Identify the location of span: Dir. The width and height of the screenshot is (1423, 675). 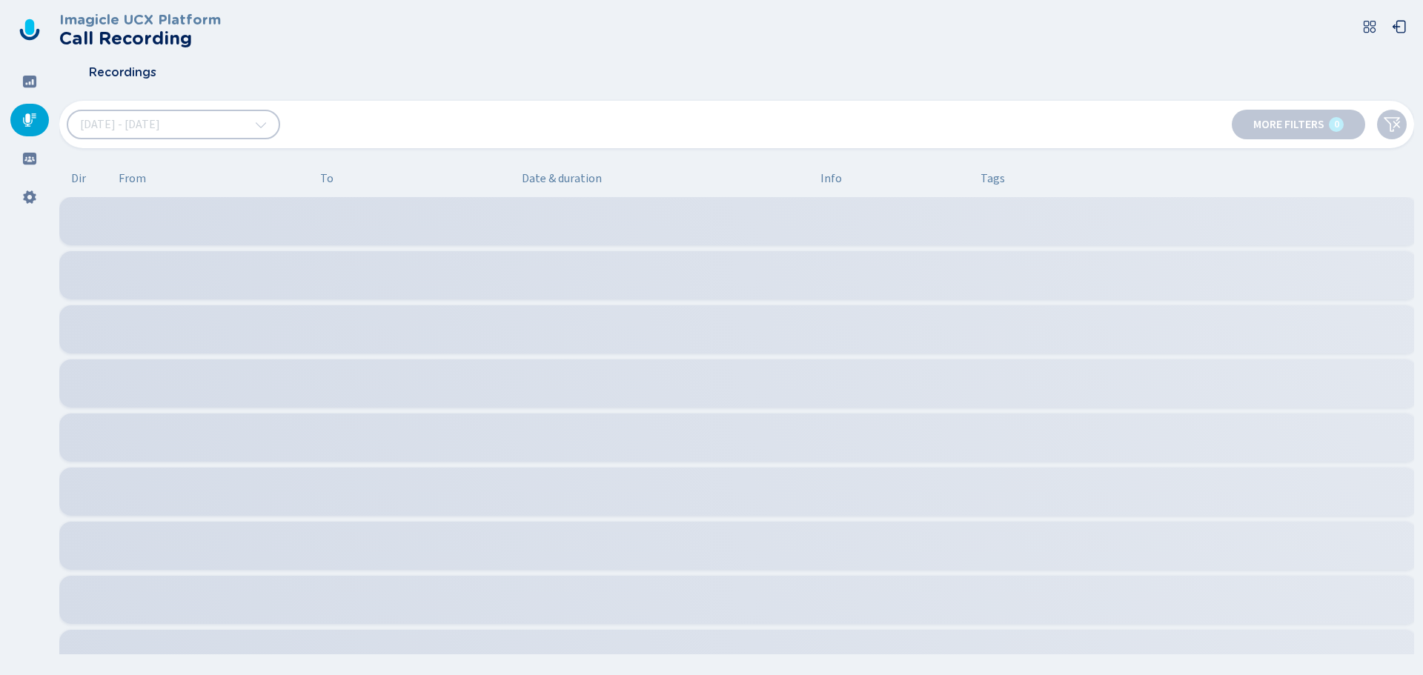
(79, 179).